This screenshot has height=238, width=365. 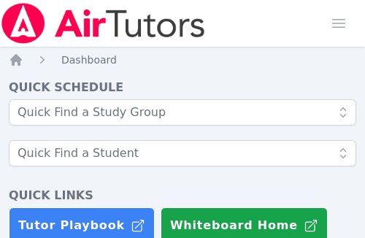 I want to click on h4: Quick Schedule, so click(x=182, y=88).